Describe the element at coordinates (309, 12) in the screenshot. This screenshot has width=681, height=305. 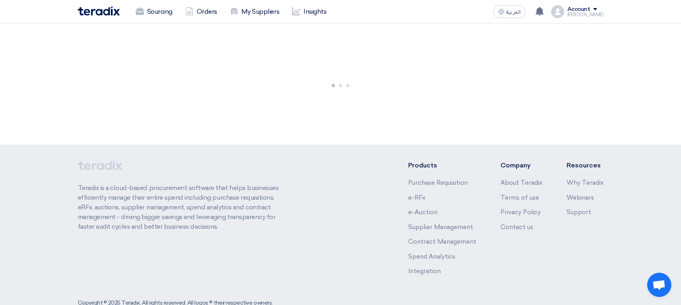
I see `a: Insights` at that location.